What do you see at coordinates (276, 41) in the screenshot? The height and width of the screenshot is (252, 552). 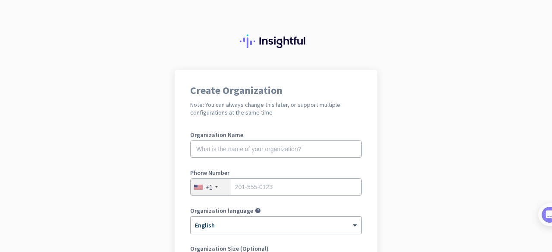 I see `img: Insightful` at bounding box center [276, 41].